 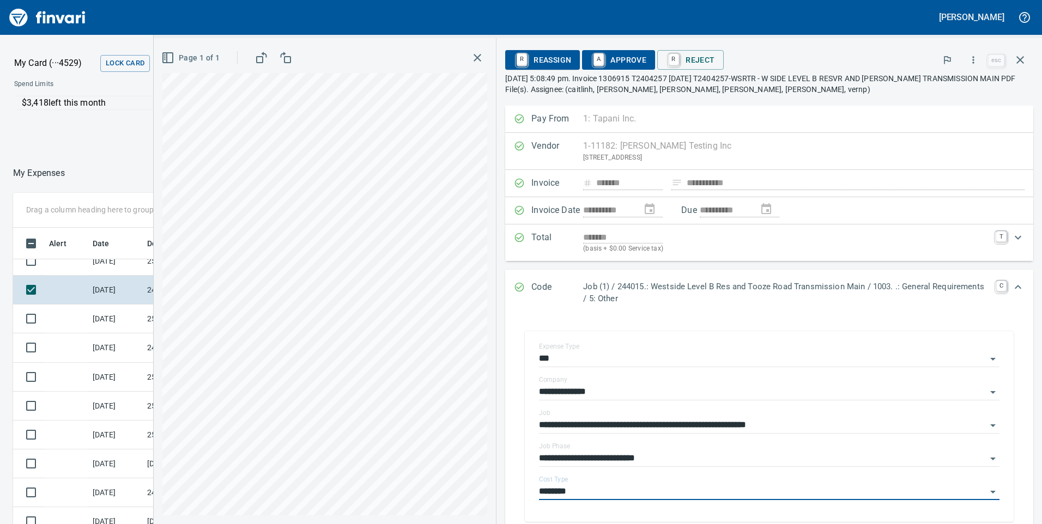 I want to click on button: RReassign, so click(x=542, y=60).